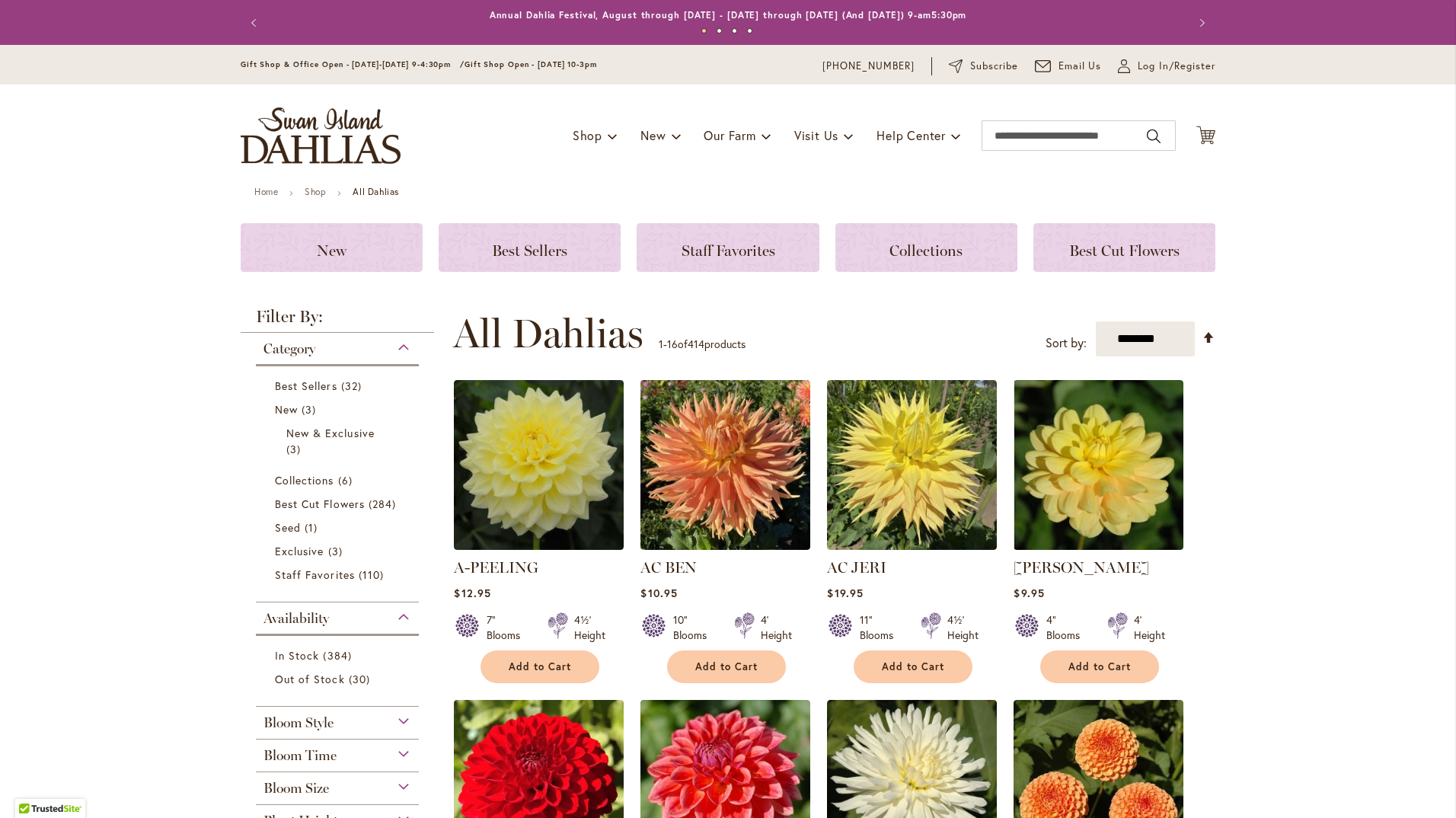 This screenshot has width=1456, height=818. I want to click on span: 30, so click(361, 678).